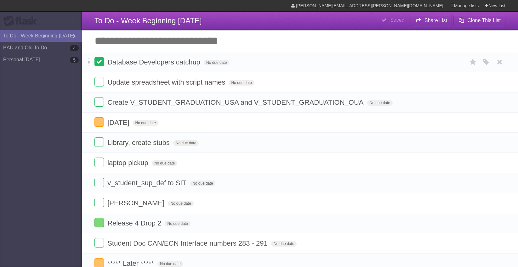 This screenshot has height=267, width=518. Describe the element at coordinates (432, 20) in the screenshot. I see `button: Share List` at that location.